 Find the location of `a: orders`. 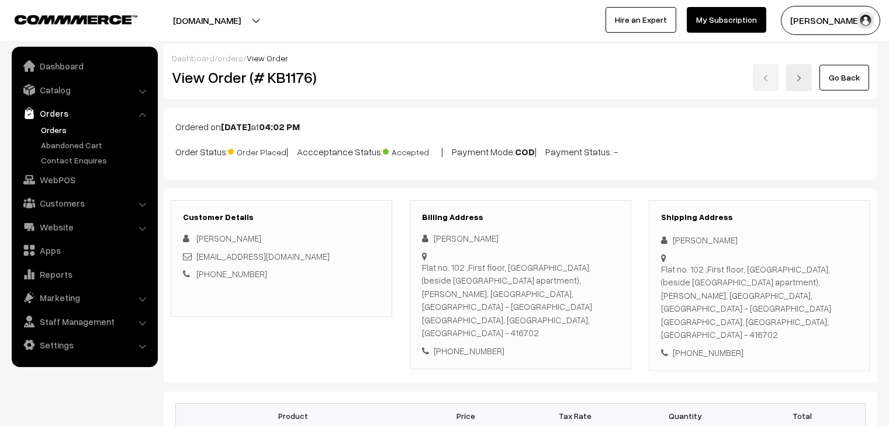

a: orders is located at coordinates (230, 58).